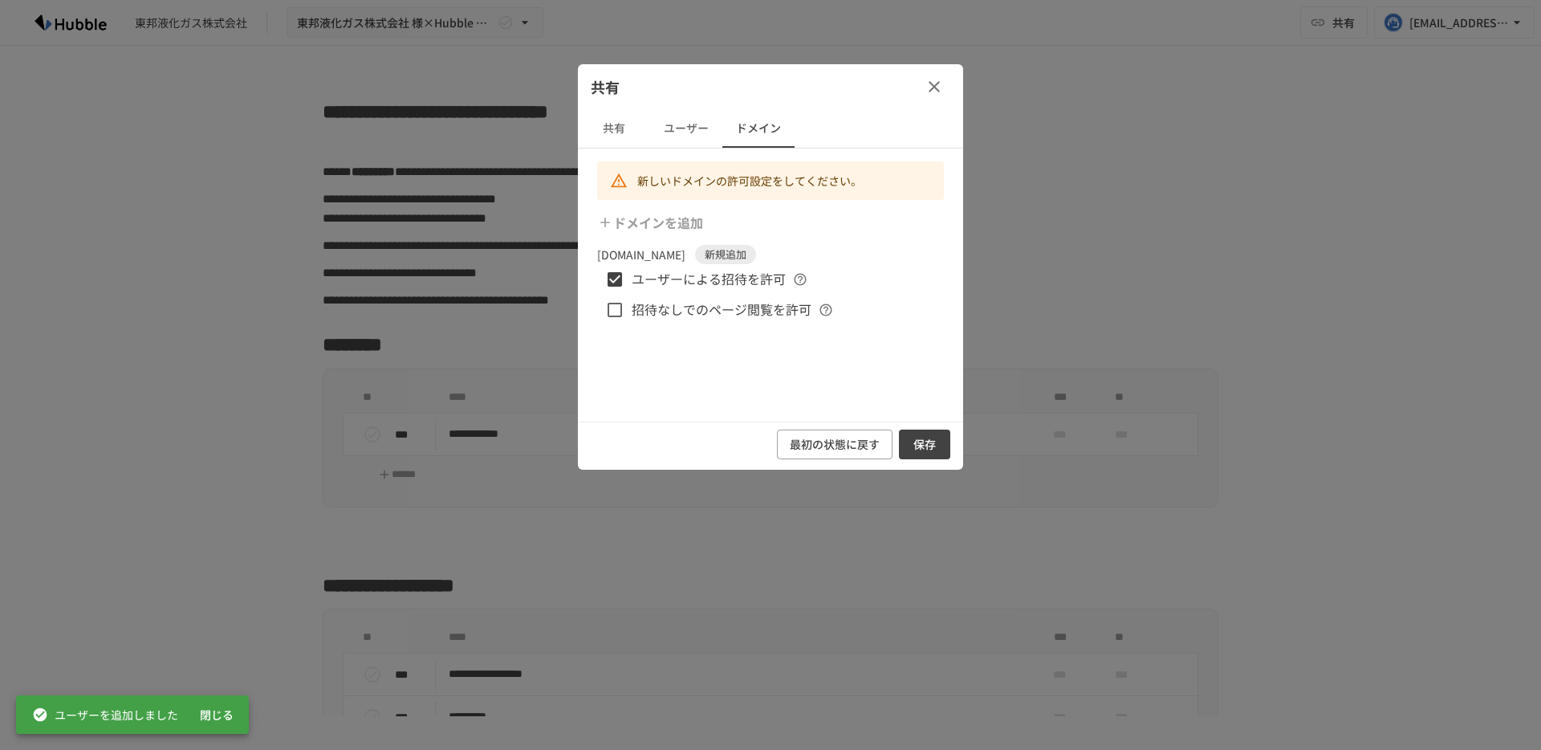  Describe the element at coordinates (750, 181) in the screenshot. I see `div: 新しいドメインの許可設定をしてください。` at that location.